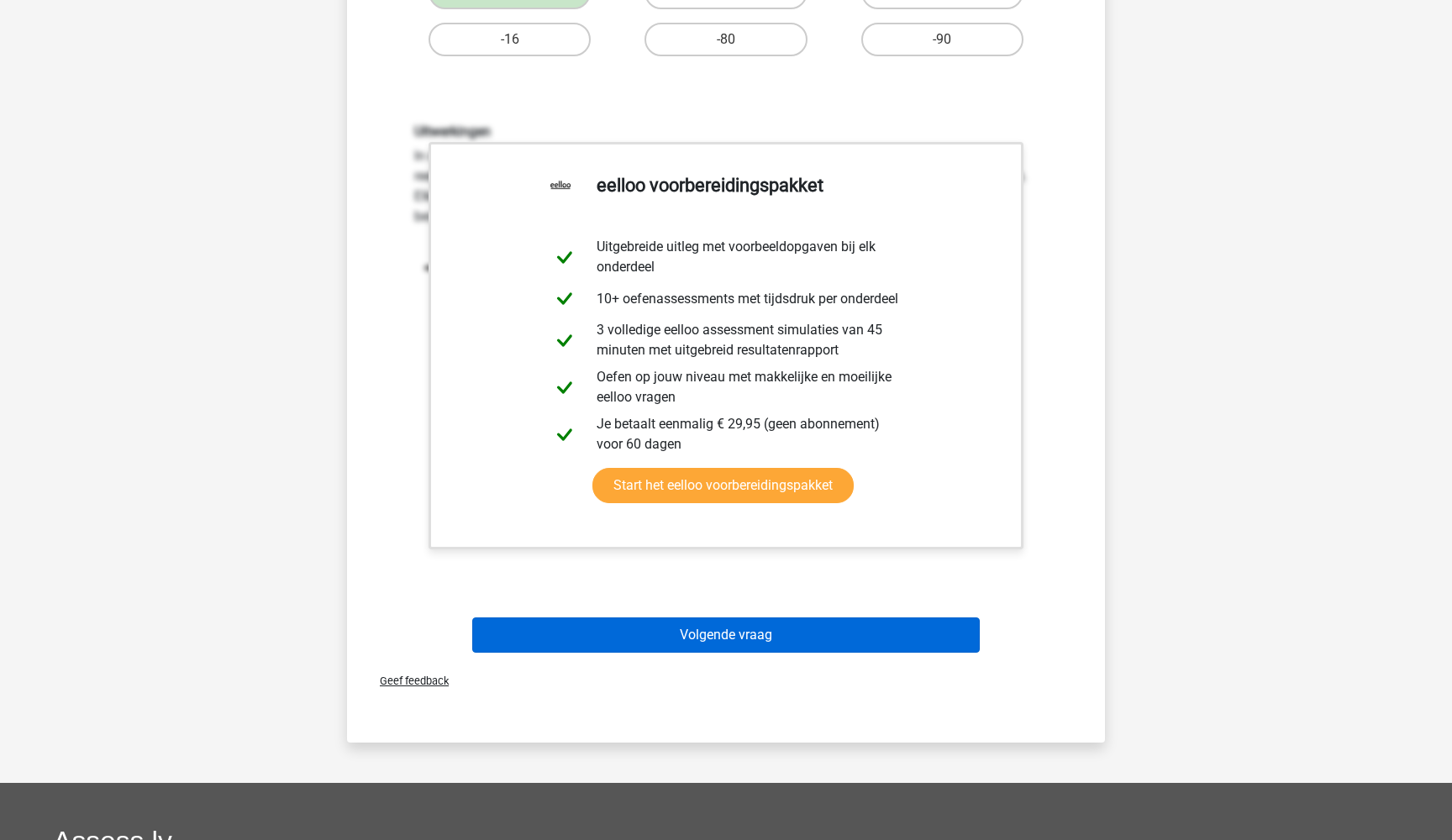 The height and width of the screenshot is (840, 1452). Describe the element at coordinates (726, 40) in the screenshot. I see `label: -80` at that location.